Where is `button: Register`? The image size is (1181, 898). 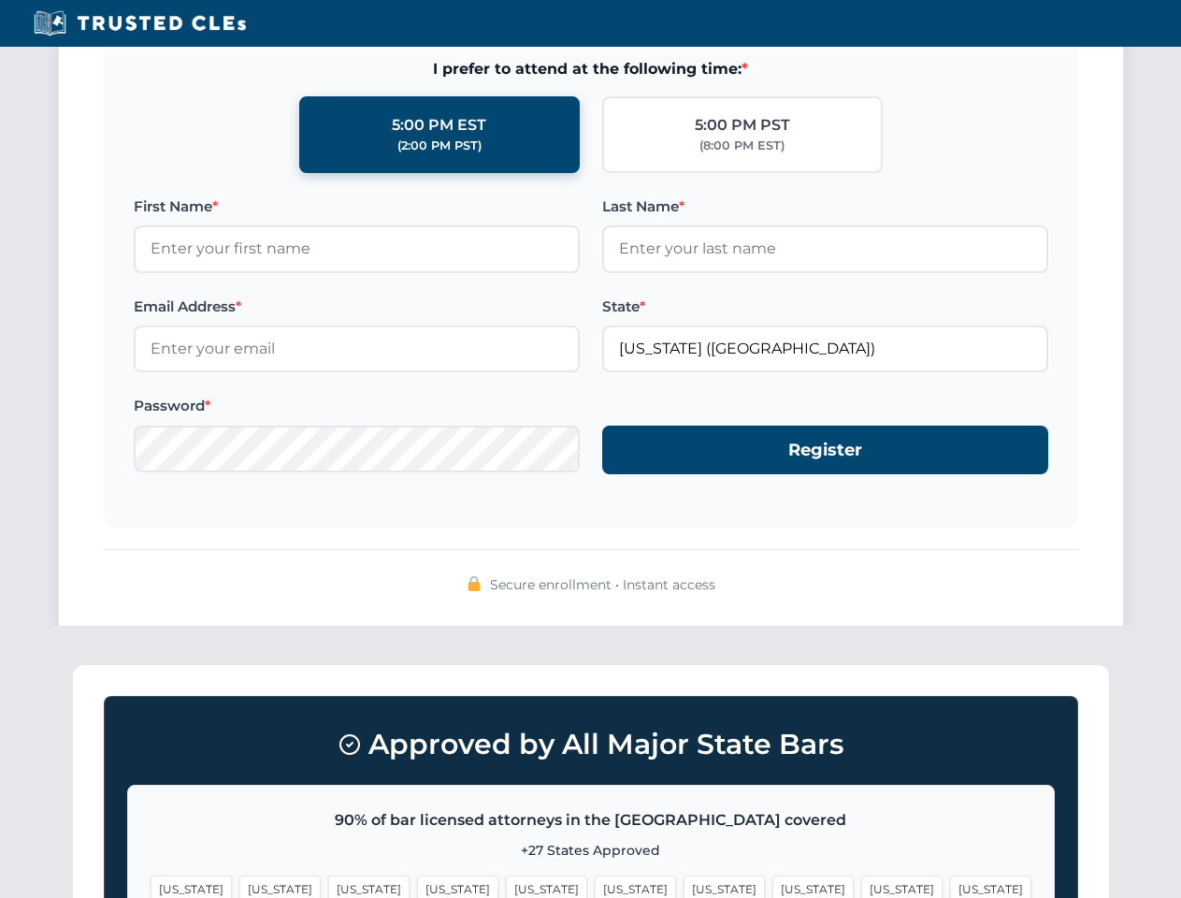 button: Register is located at coordinates (825, 450).